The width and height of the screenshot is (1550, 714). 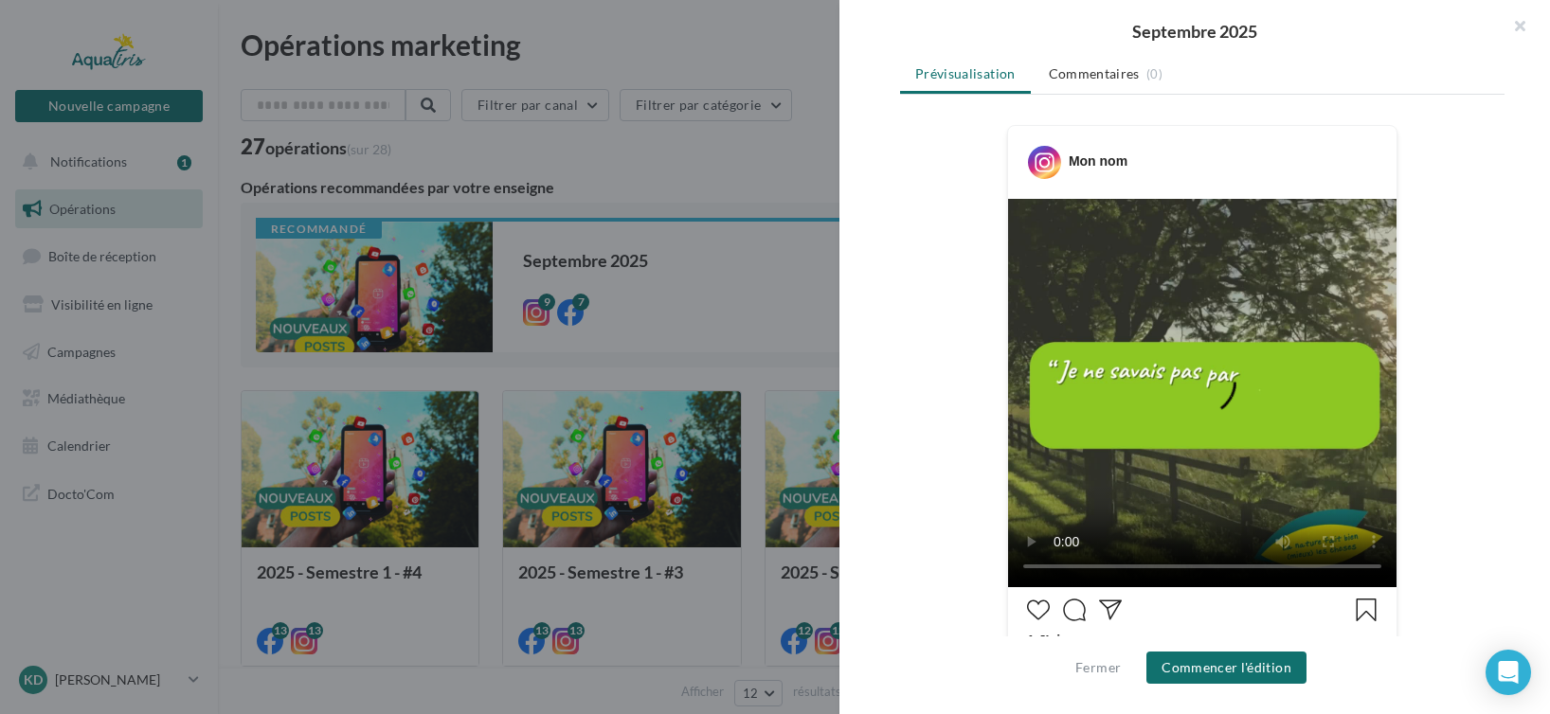 What do you see at coordinates (1038, 610) in the screenshot?
I see `svg: J’aime` at bounding box center [1038, 610].